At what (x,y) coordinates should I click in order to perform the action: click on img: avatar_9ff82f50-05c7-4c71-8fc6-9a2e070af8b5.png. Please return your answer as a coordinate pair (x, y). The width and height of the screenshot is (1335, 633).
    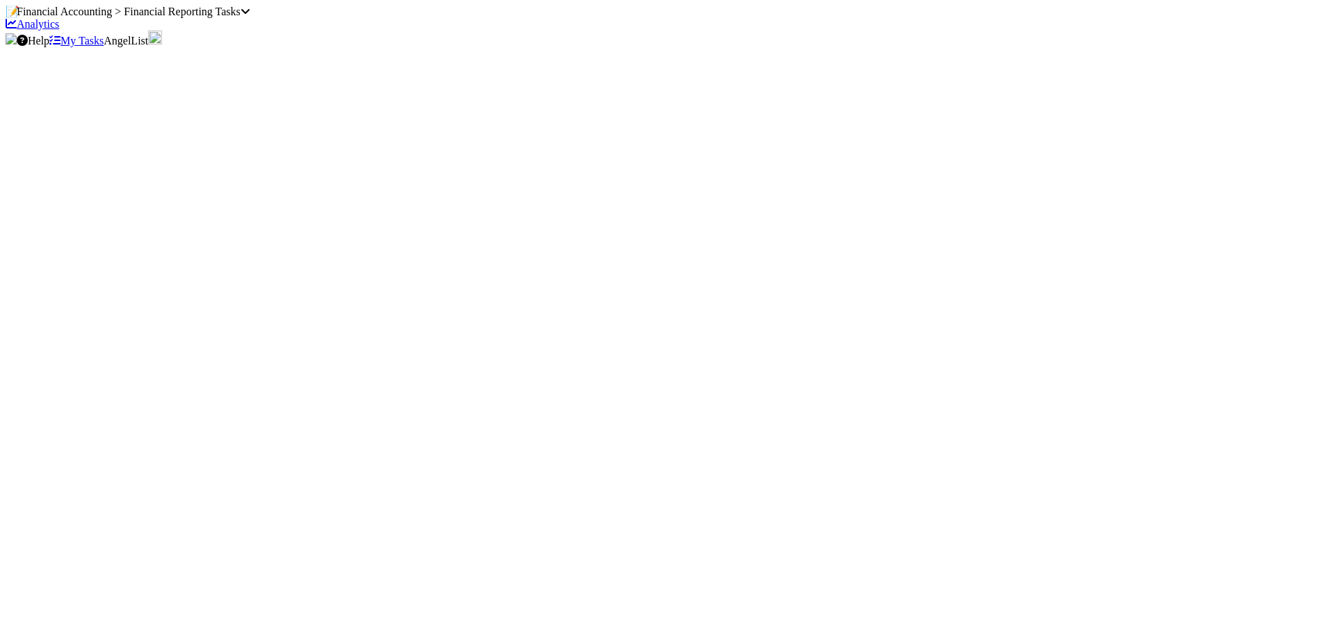
    Looking at the image, I should click on (155, 38).